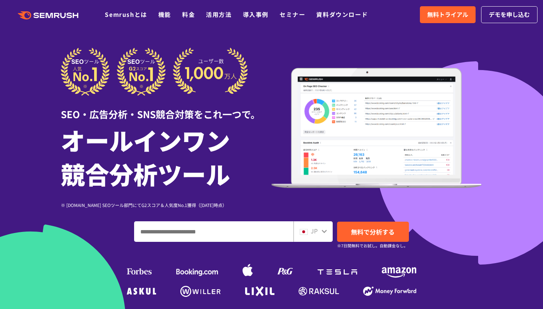 This screenshot has width=543, height=309. I want to click on span: JP, so click(314, 231).